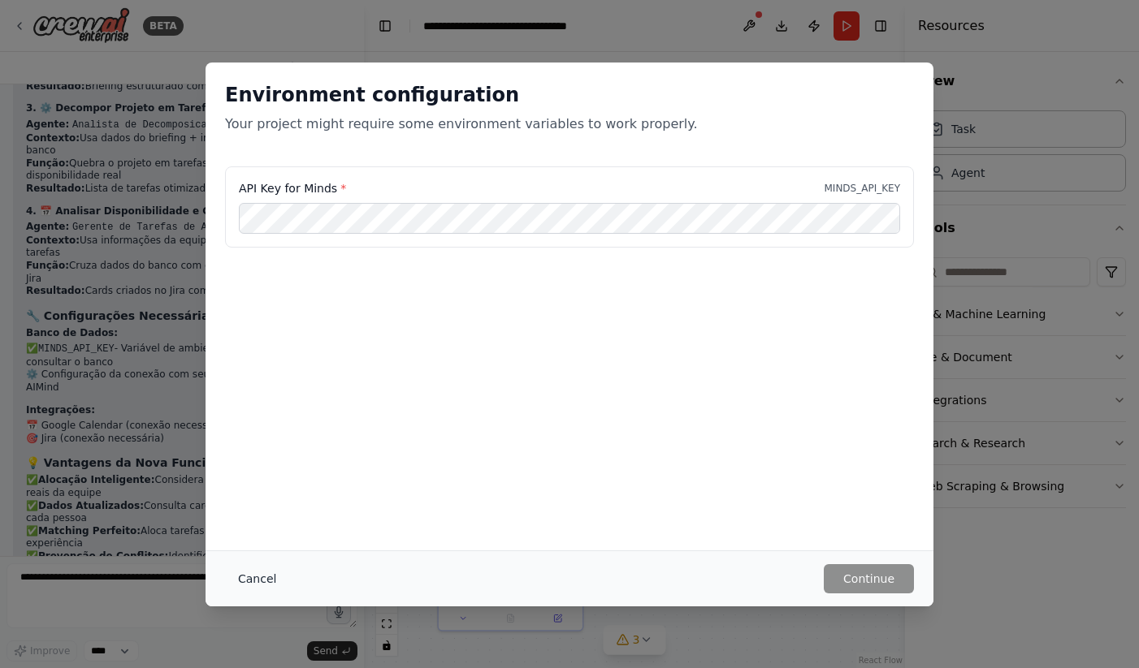 The height and width of the screenshot is (668, 1139). Describe the element at coordinates (257, 579) in the screenshot. I see `button: Cancel` at that location.